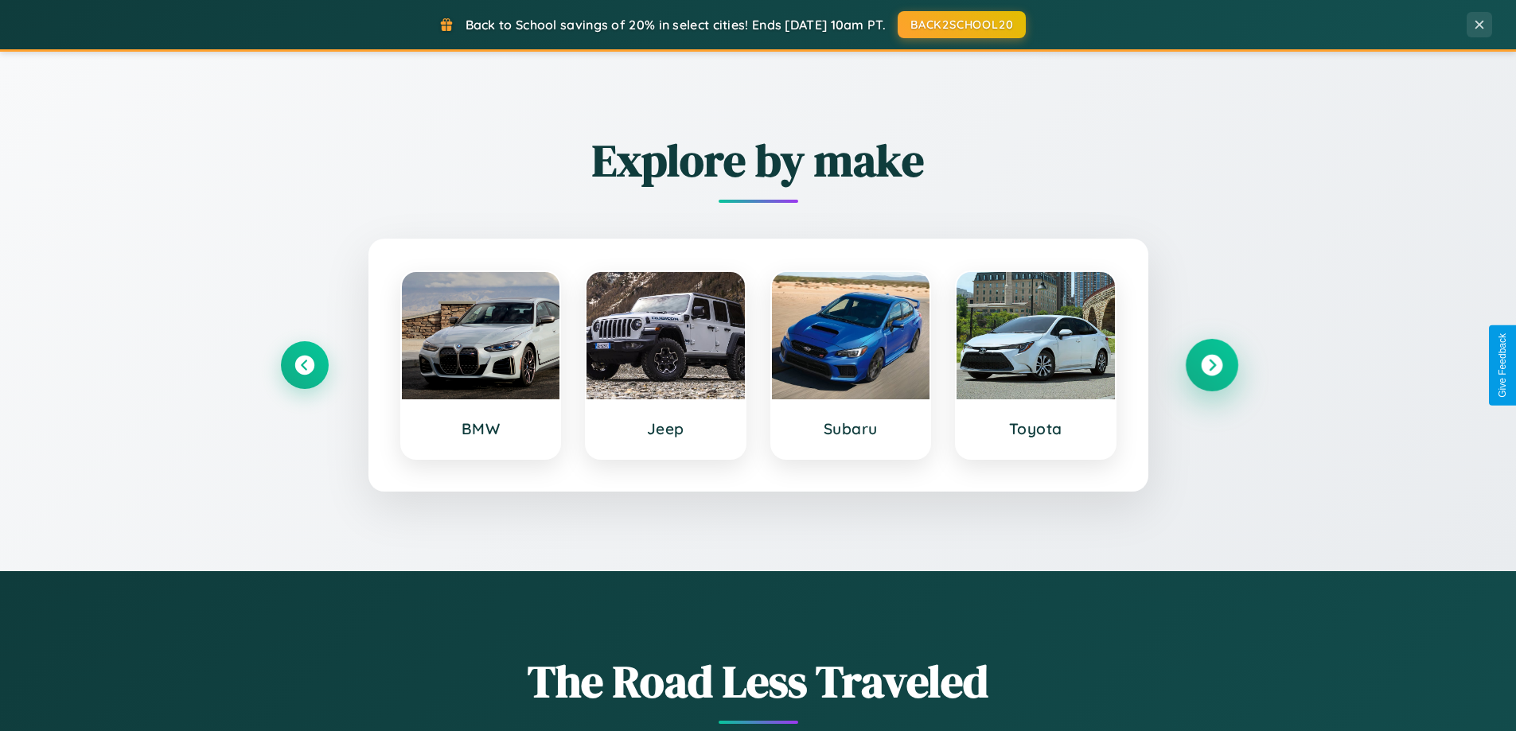 Image resolution: width=1516 pixels, height=731 pixels. I want to click on div: Give Feedback, so click(1503, 365).